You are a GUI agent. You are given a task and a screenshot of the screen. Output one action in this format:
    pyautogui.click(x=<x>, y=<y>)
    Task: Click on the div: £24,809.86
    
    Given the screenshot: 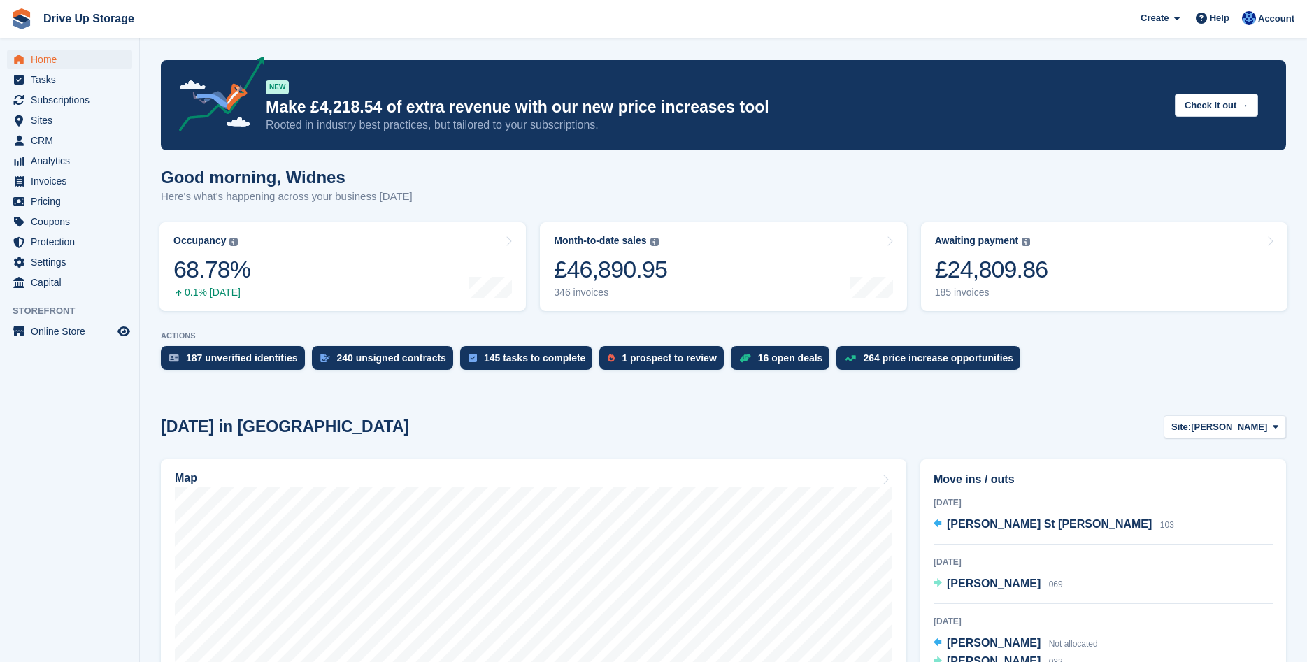 What is the action you would take?
    pyautogui.click(x=992, y=269)
    